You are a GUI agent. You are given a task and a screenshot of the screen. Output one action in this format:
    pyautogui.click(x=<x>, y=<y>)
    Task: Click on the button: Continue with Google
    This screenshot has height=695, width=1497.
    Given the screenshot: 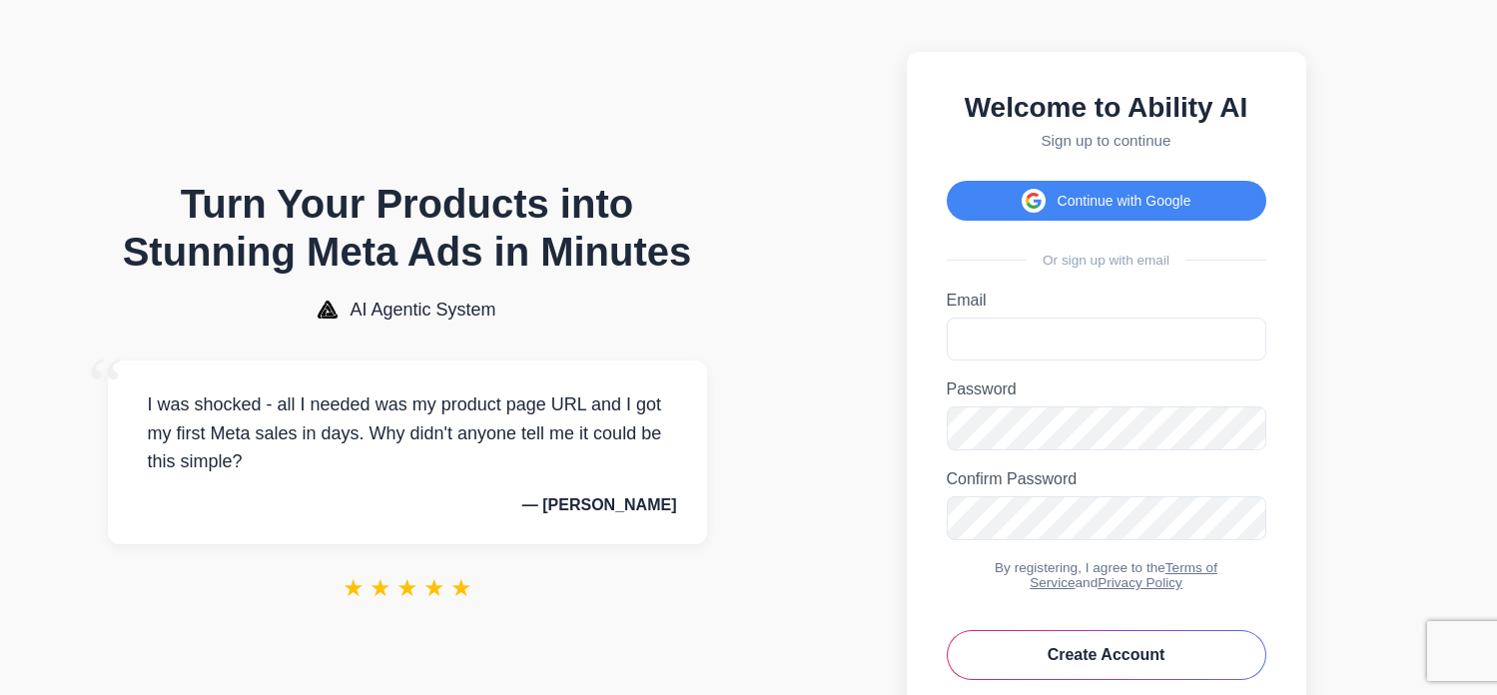 What is the action you would take?
    pyautogui.click(x=1106, y=201)
    